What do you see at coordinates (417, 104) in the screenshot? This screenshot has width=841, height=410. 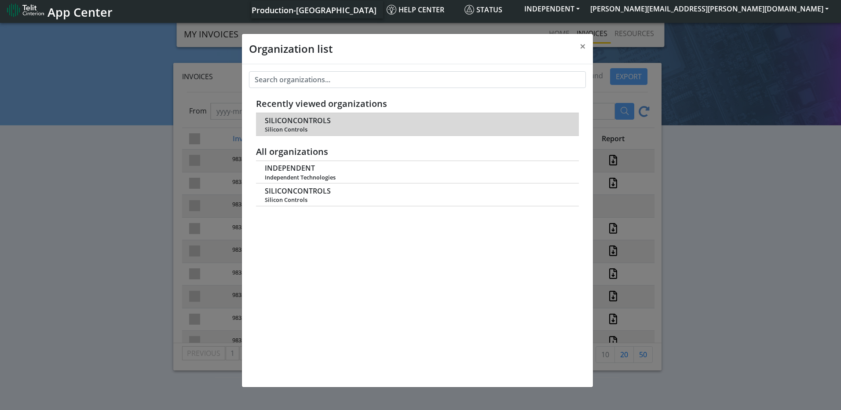 I see `h5: Recently viewed organizations` at bounding box center [417, 104].